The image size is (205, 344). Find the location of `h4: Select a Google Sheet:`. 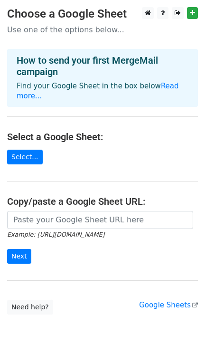

h4: Select a Google Sheet: is located at coordinates (103, 137).